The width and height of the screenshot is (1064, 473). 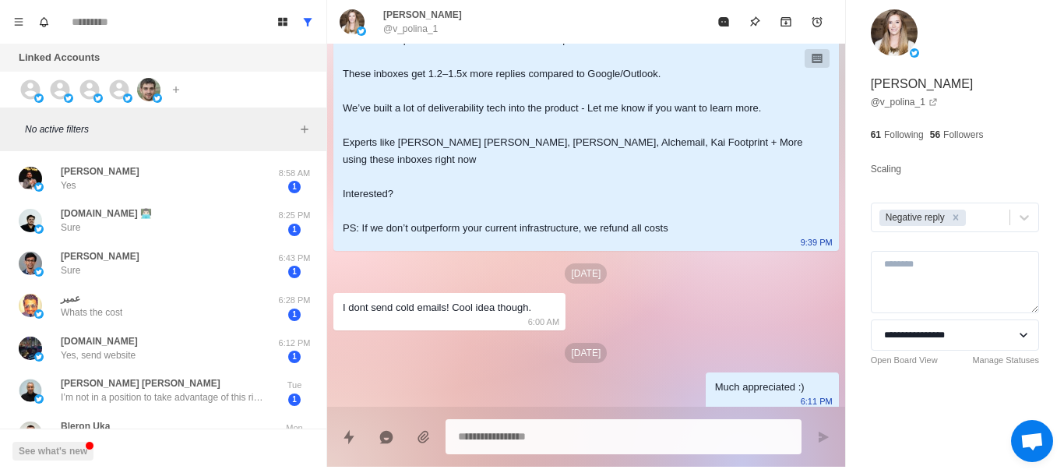 What do you see at coordinates (69, 185) in the screenshot?
I see `p: Yes` at bounding box center [69, 185].